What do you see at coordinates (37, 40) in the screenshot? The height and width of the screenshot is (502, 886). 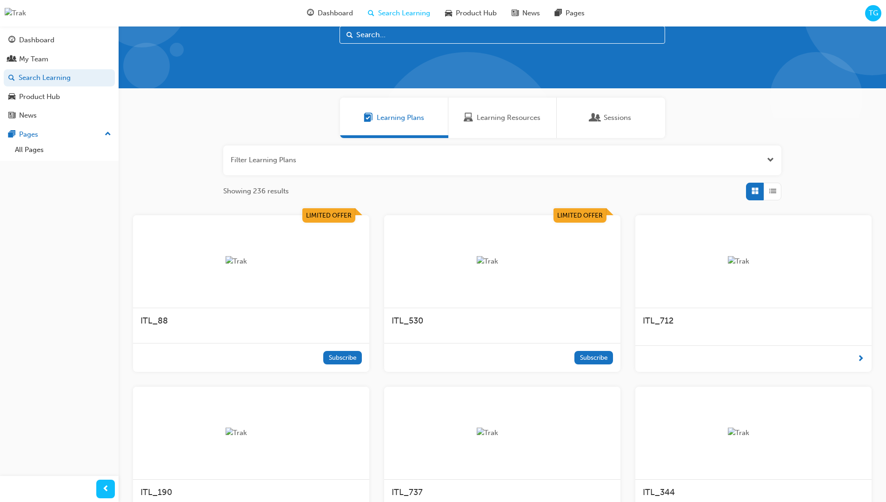 I see `div: Dashboard` at bounding box center [37, 40].